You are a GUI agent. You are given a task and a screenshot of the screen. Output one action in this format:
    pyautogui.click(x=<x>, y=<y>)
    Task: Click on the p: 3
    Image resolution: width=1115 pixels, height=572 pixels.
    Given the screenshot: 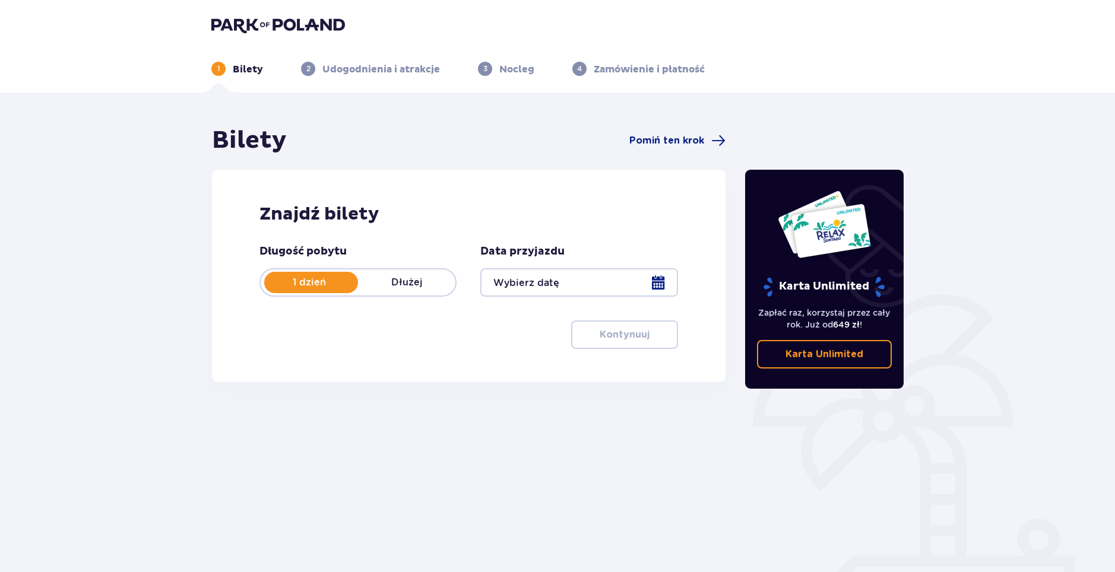 What is the action you would take?
    pyautogui.click(x=485, y=69)
    